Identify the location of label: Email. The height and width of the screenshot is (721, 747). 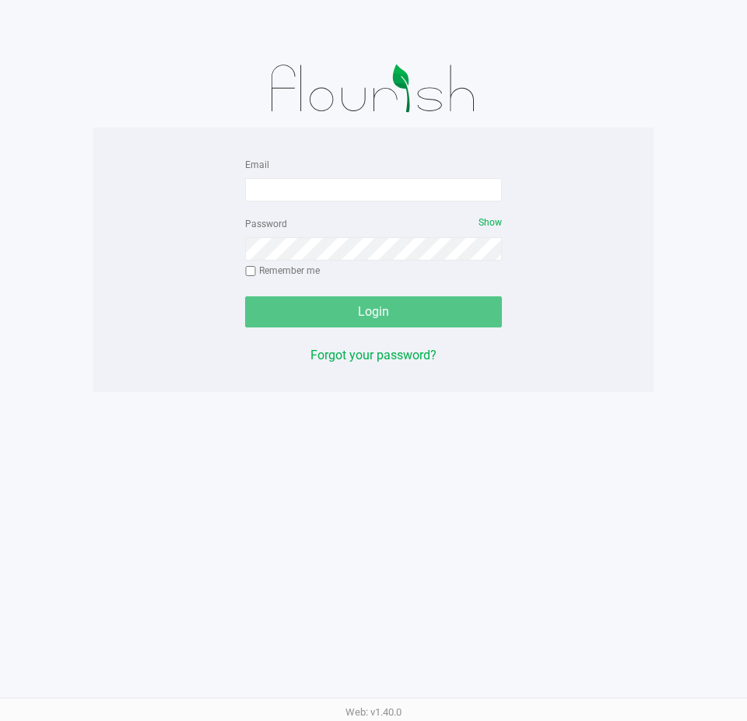
(257, 165).